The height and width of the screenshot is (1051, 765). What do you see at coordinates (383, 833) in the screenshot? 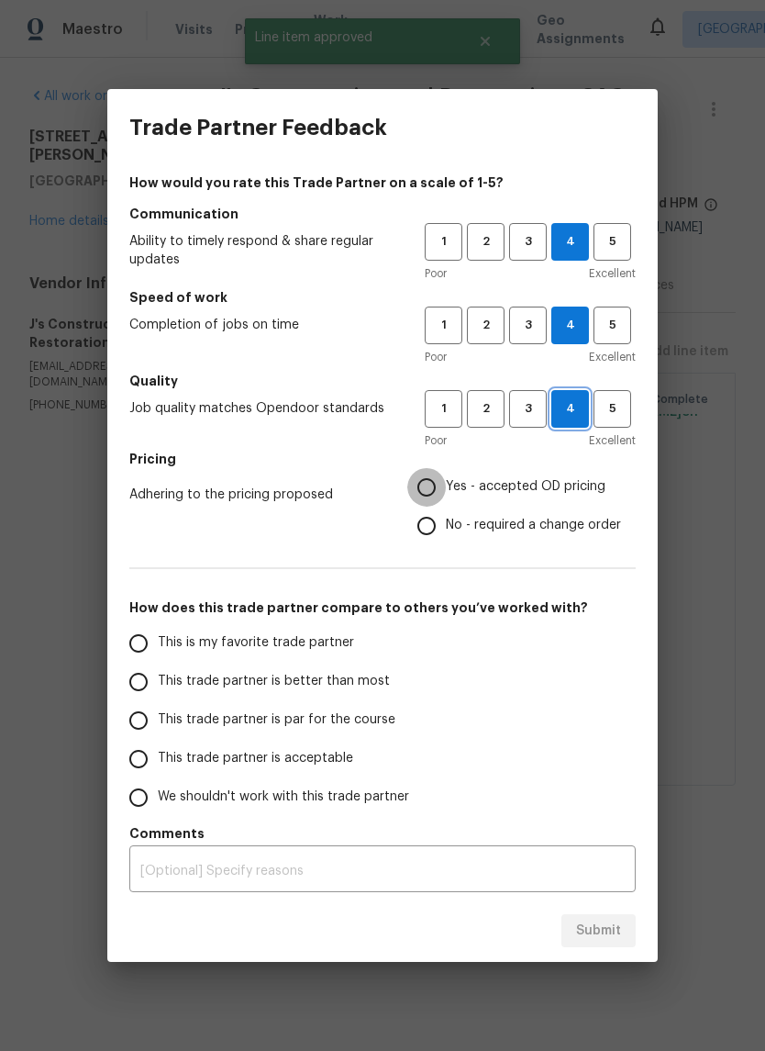
I see `h5: Comments` at bounding box center [383, 833].